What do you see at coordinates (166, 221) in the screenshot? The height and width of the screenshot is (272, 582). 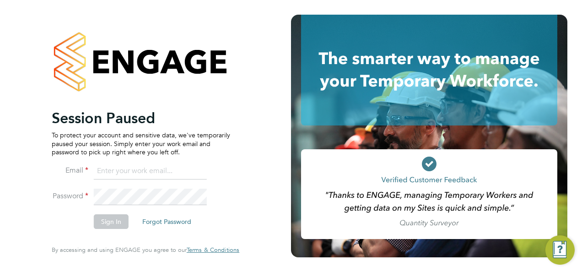 I see `button: Forgot Password` at bounding box center [166, 221].